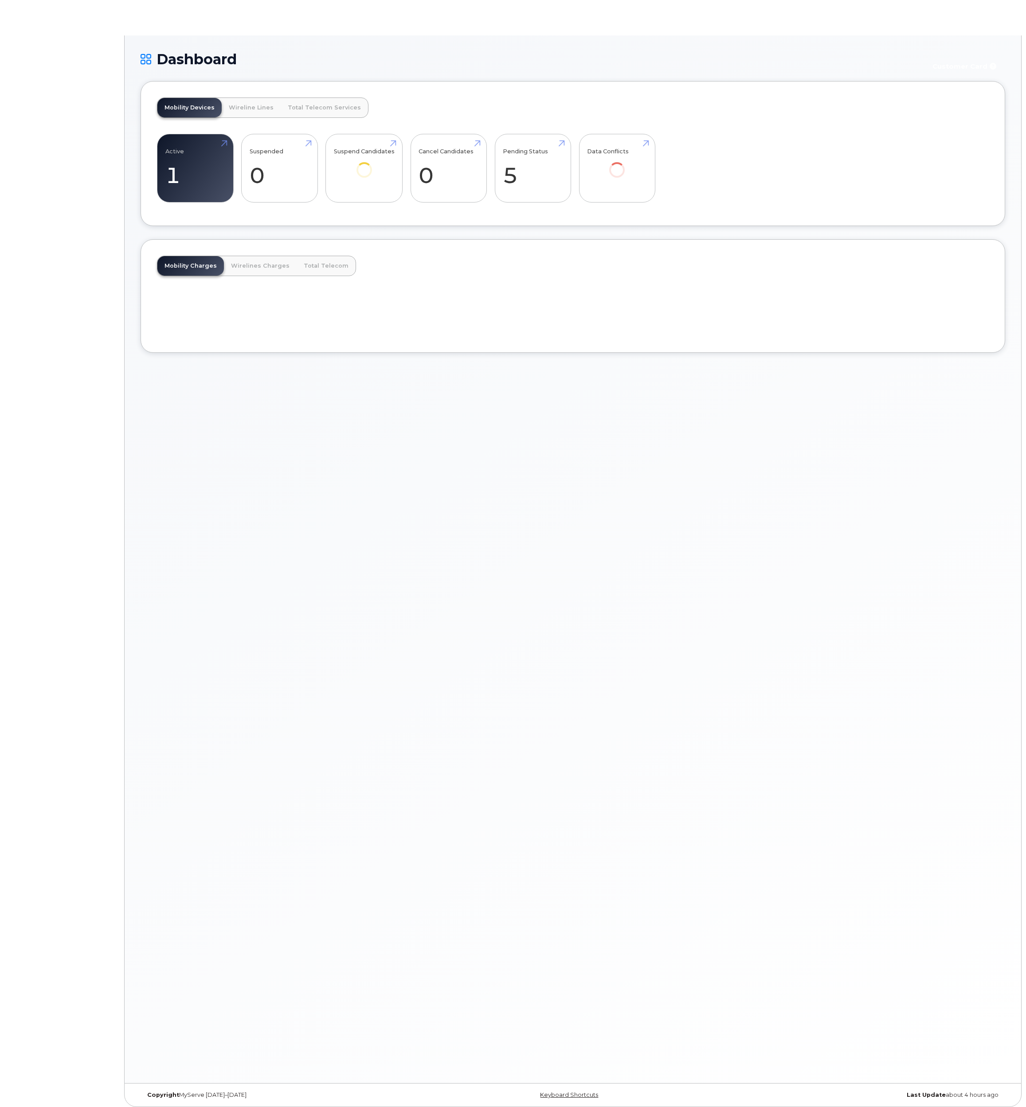  I want to click on a: Keyboard Shortcuts, so click(569, 1095).